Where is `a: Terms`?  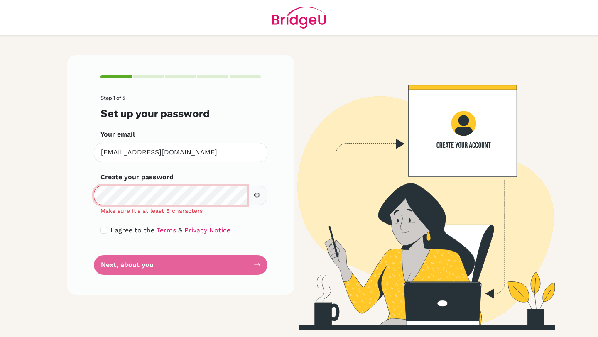 a: Terms is located at coordinates (166, 230).